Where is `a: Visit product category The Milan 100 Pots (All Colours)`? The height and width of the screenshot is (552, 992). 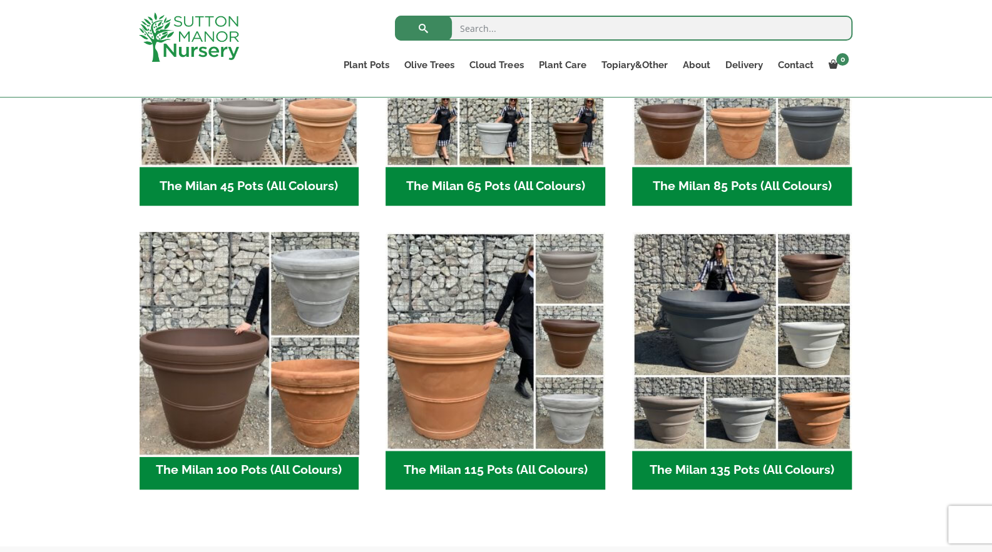 a: Visit product category The Milan 100 Pots (All Colours) is located at coordinates (249, 361).